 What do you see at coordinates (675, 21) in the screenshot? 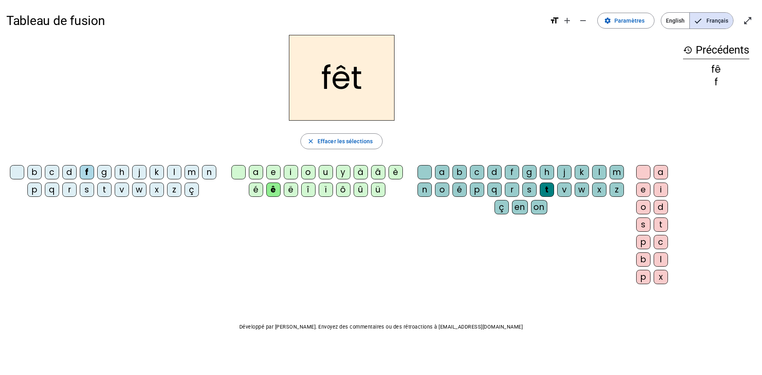
I see `span: English` at bounding box center [675, 21].